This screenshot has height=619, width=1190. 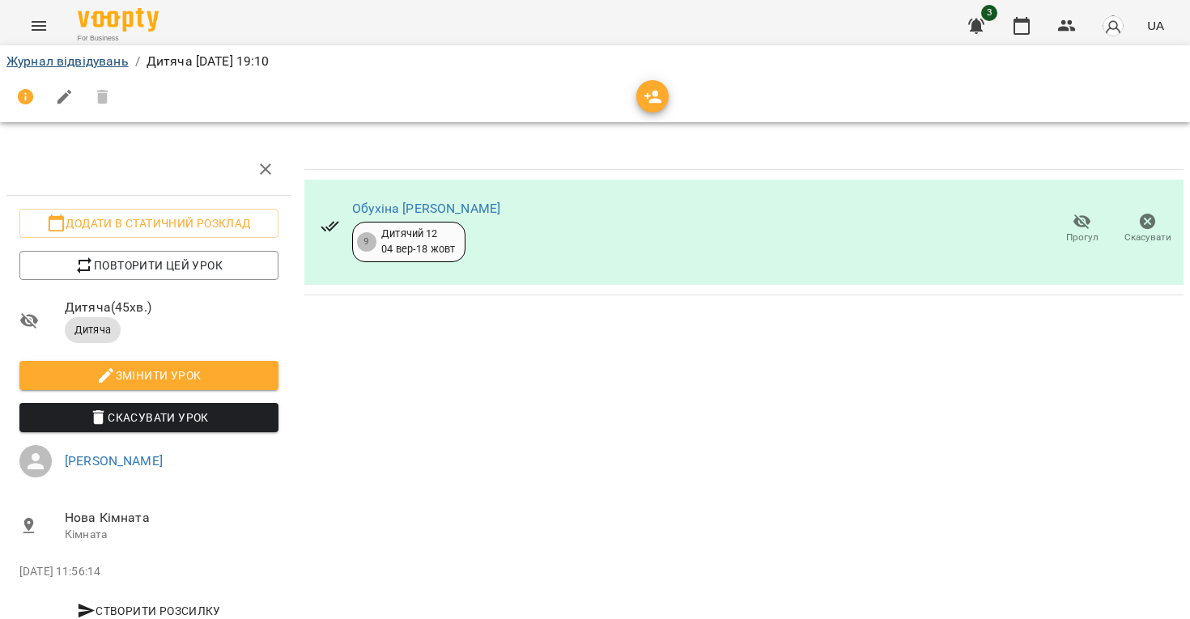 I want to click on span: 3, so click(x=990, y=13).